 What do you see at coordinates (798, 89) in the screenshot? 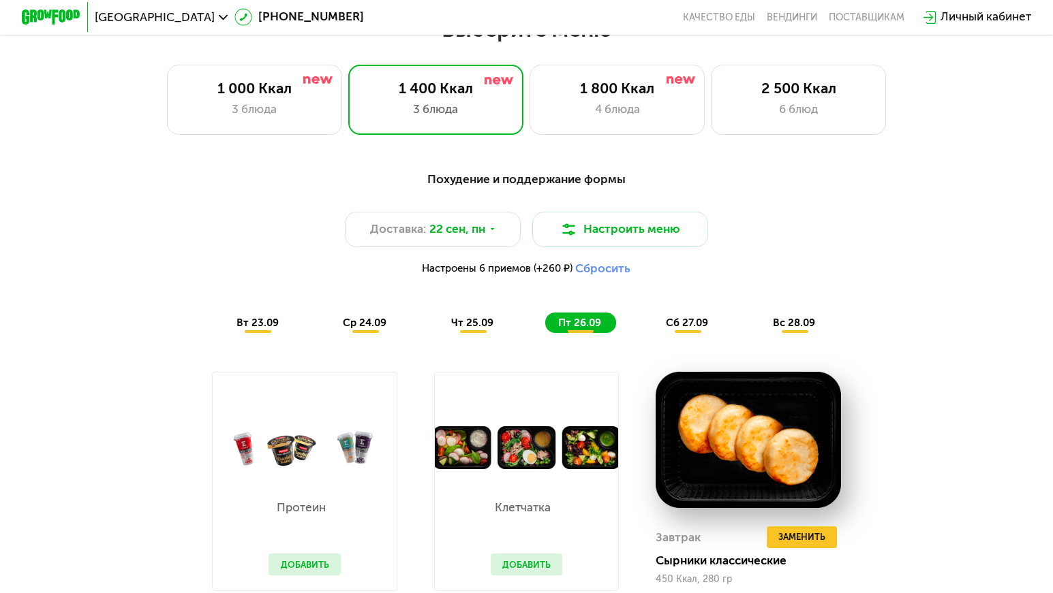
I see `div: 2 500 Ккал` at bounding box center [798, 89].